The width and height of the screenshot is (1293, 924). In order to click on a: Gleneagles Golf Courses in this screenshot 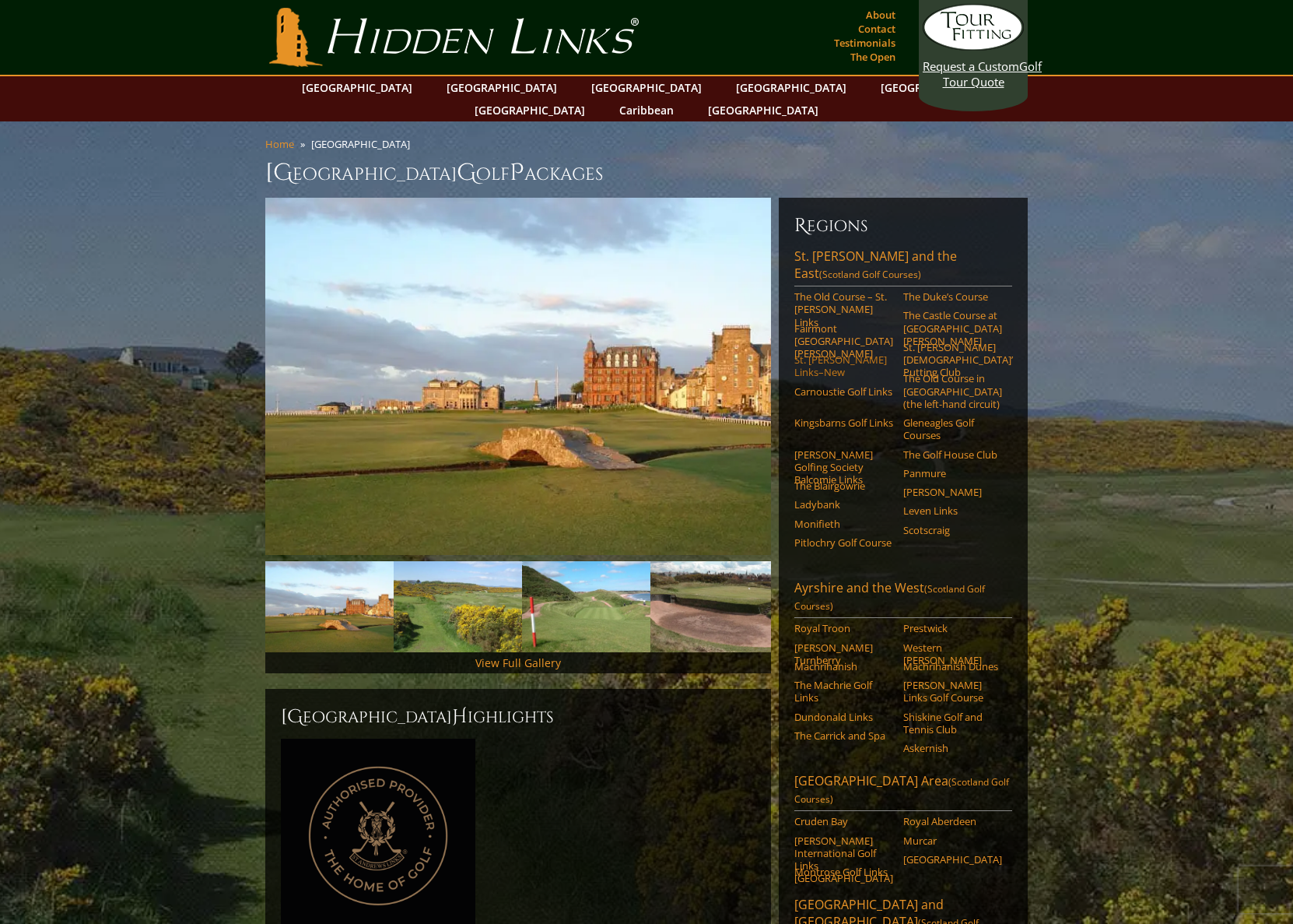, I will do `click(952, 428)`.